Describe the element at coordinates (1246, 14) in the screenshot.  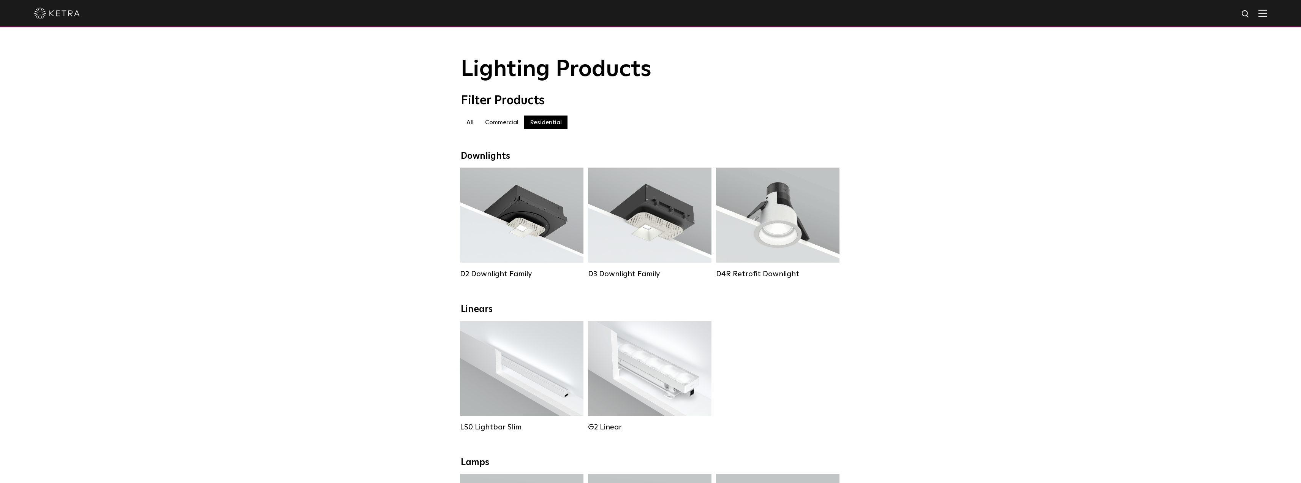
I see `img: search icon` at that location.